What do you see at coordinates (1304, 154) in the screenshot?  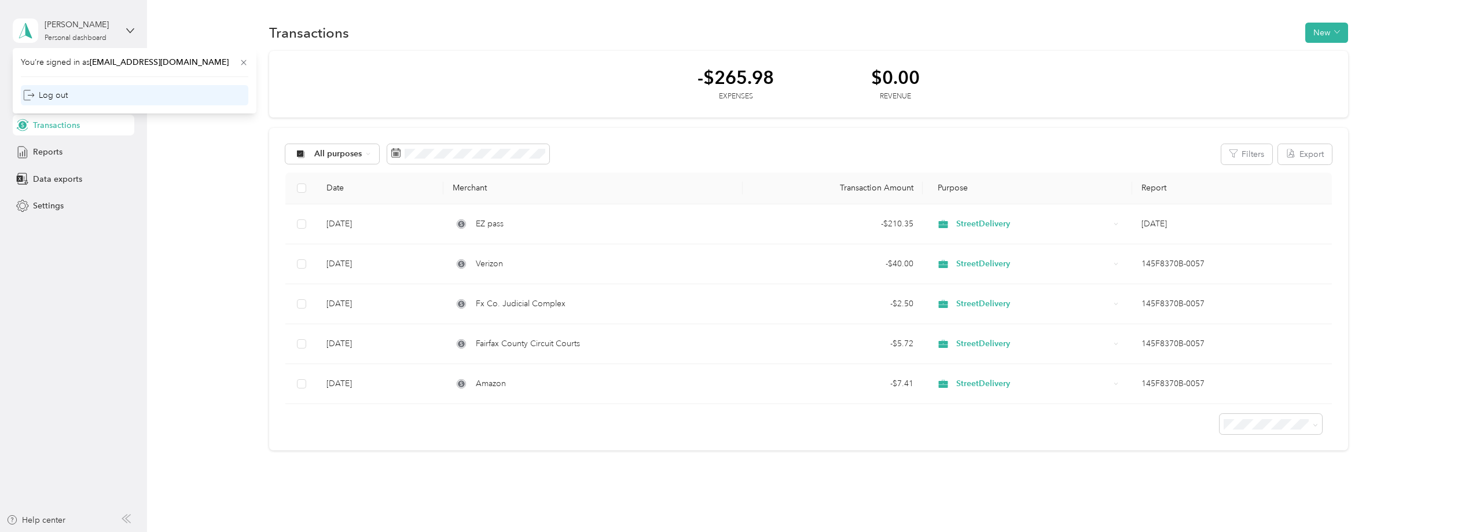 I see `button: Export` at bounding box center [1304, 154].